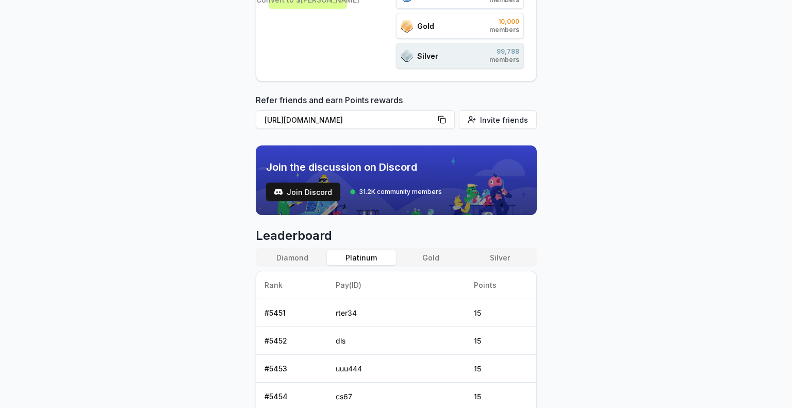 The height and width of the screenshot is (408, 792). Describe the element at coordinates (500, 257) in the screenshot. I see `button: Silver` at that location.